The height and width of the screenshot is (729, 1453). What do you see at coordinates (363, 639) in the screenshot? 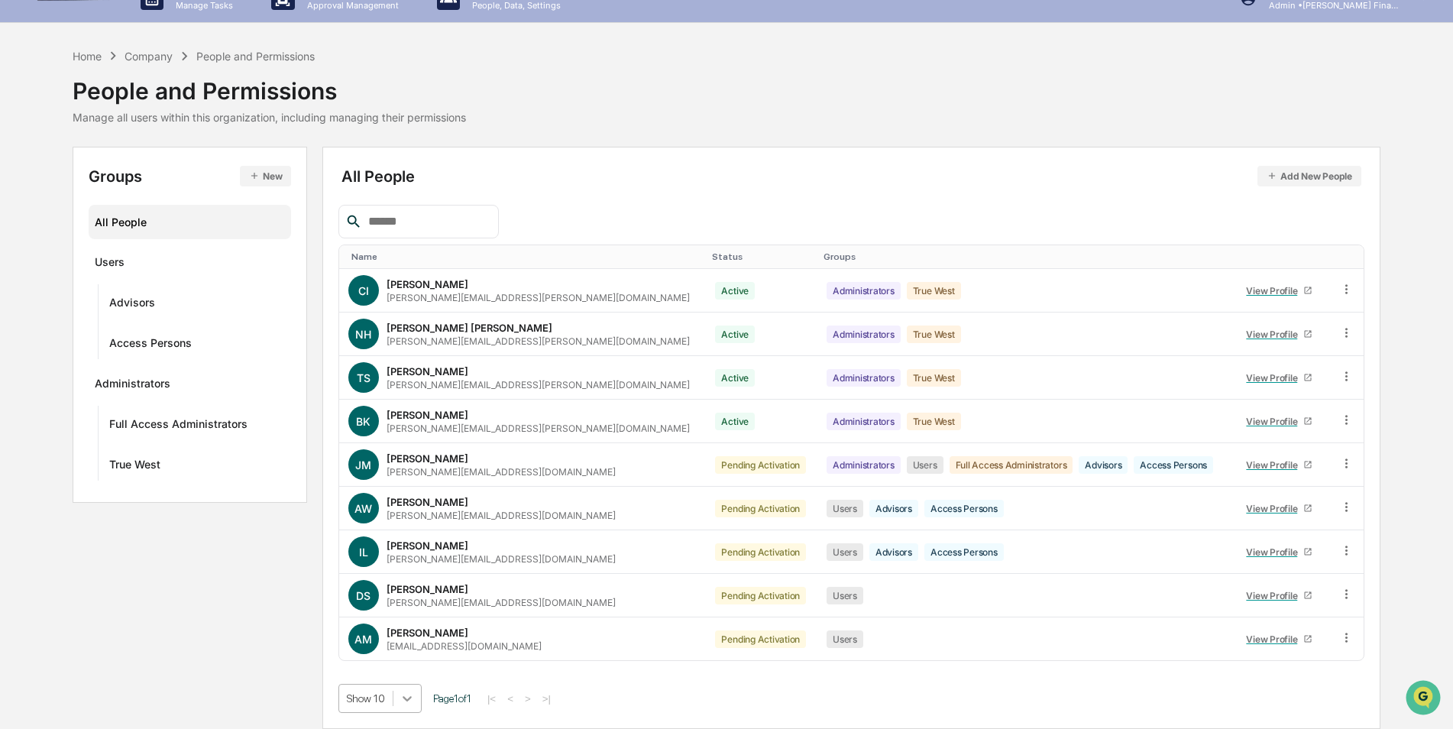
I see `span: AM` at bounding box center [363, 639].